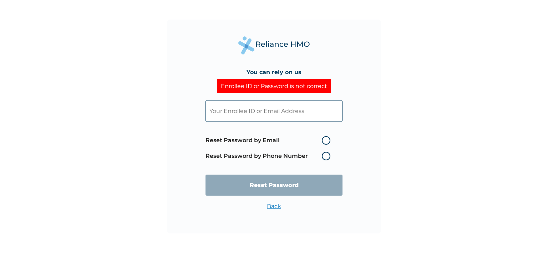 The image size is (548, 253). What do you see at coordinates (274, 86) in the screenshot?
I see `div: Enrollee ID or Password is not correct` at bounding box center [274, 86].